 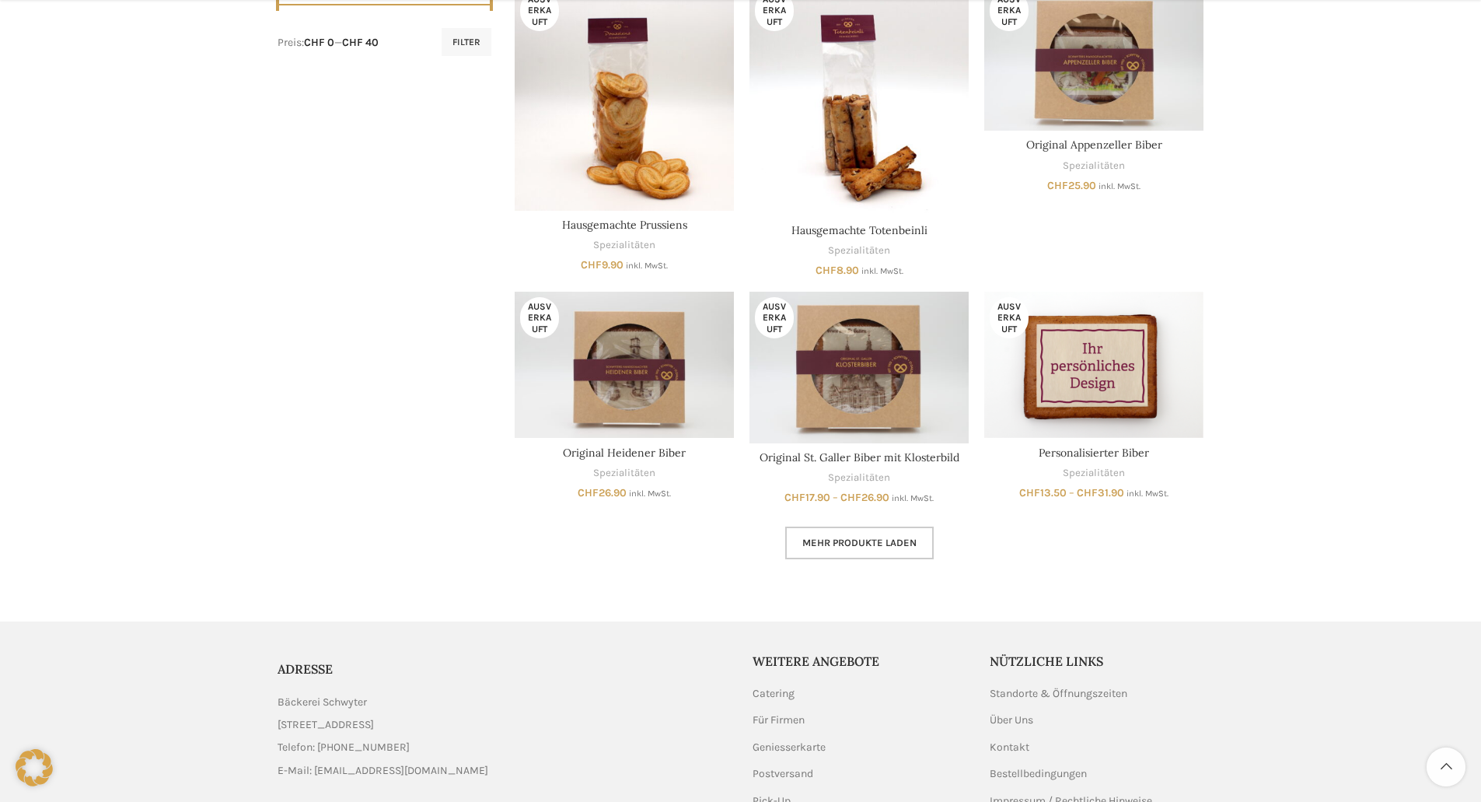 What do you see at coordinates (784, 774) in the screenshot?
I see `a: Postversand` at bounding box center [784, 774].